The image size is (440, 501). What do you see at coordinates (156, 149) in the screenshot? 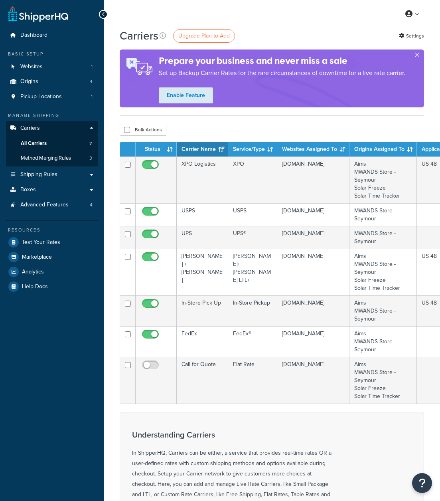
I see `th: Status: activate to sort column ascending` at bounding box center [156, 149].